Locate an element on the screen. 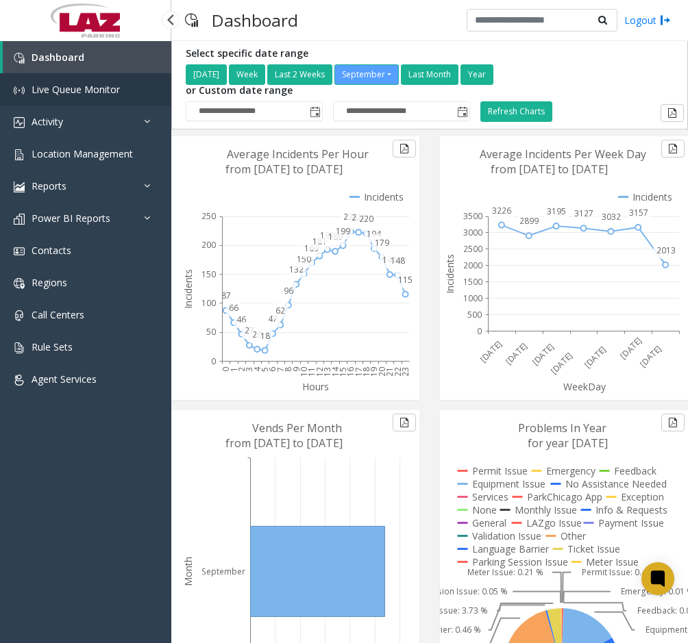 The image size is (688, 643). text: 3000 is located at coordinates (473, 232).